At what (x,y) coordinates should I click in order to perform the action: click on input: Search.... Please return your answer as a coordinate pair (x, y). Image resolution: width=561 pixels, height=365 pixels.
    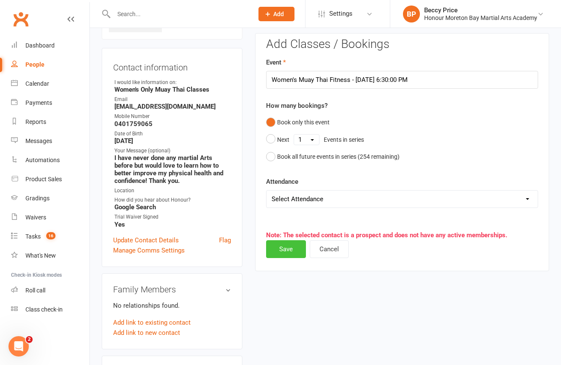
    Looking at the image, I should click on (179, 14).